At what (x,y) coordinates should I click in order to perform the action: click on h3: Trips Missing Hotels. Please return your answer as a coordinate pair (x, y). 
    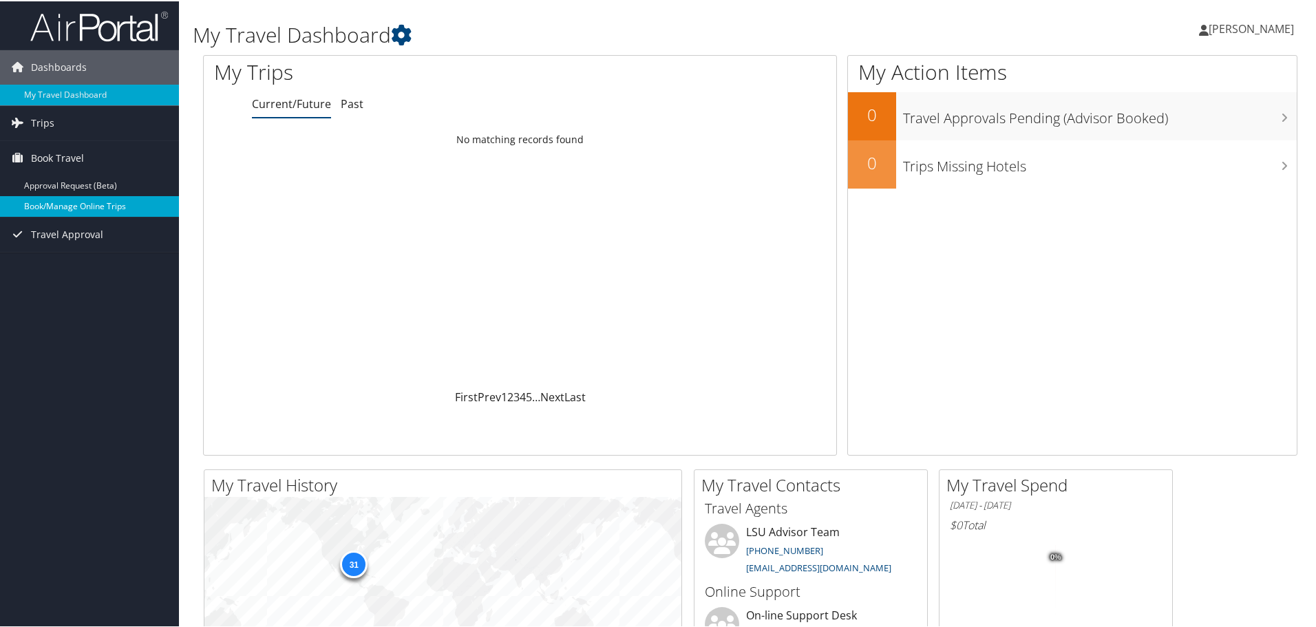
    Looking at the image, I should click on (1100, 162).